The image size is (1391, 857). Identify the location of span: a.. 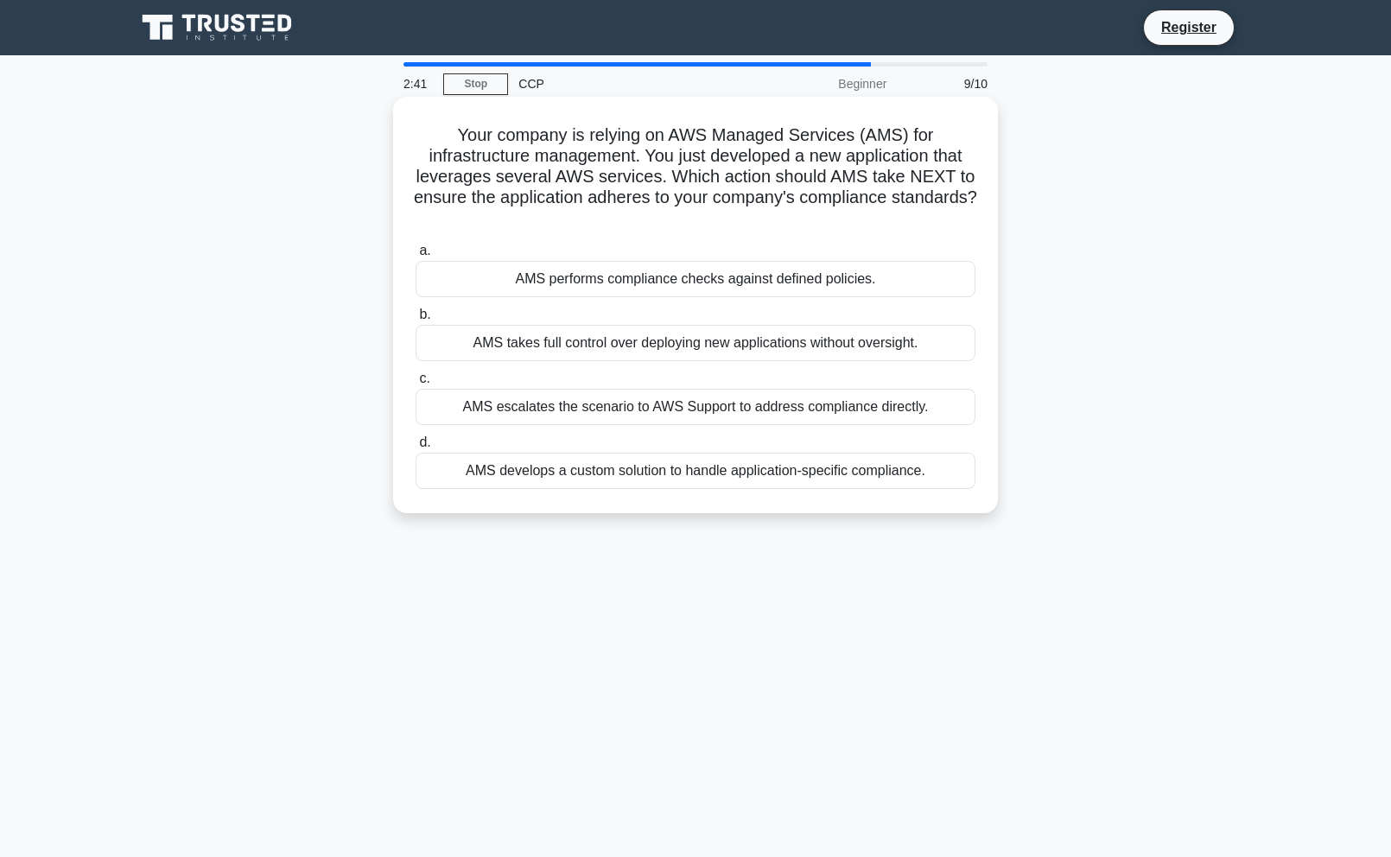
(424, 250).